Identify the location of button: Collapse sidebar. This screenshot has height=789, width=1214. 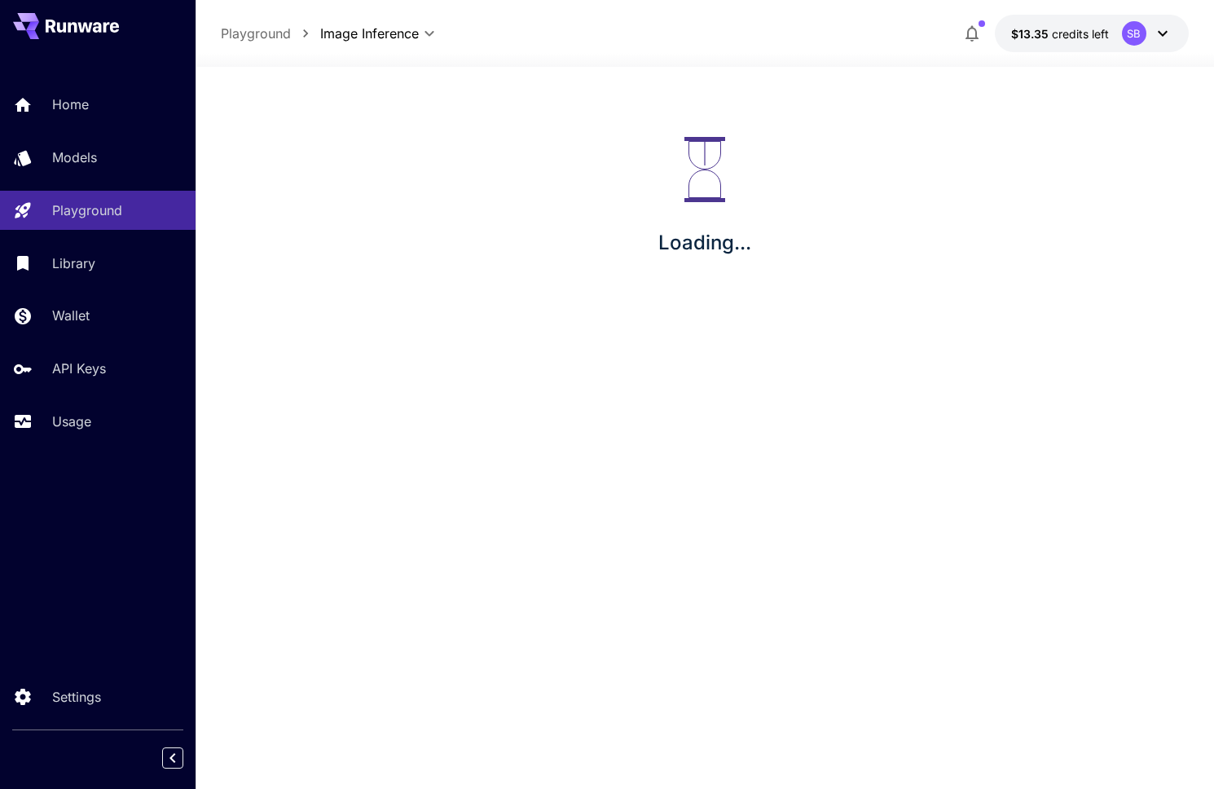
(173, 758).